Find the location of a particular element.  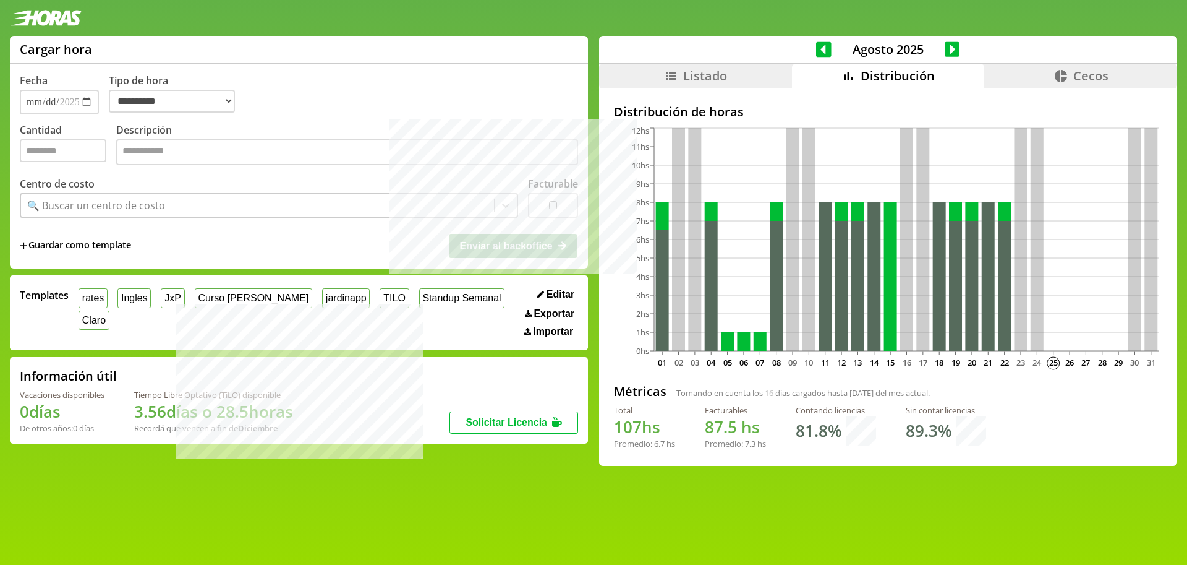

tspan: 6hs is located at coordinates (643, 239).